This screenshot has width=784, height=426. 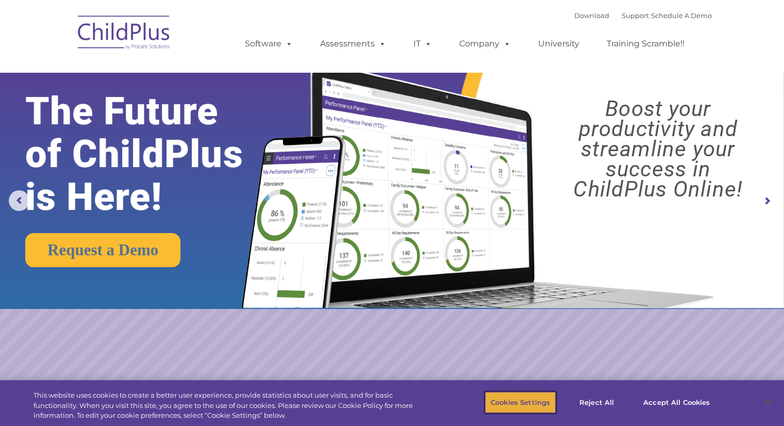 I want to click on a: Support, so click(x=635, y=15).